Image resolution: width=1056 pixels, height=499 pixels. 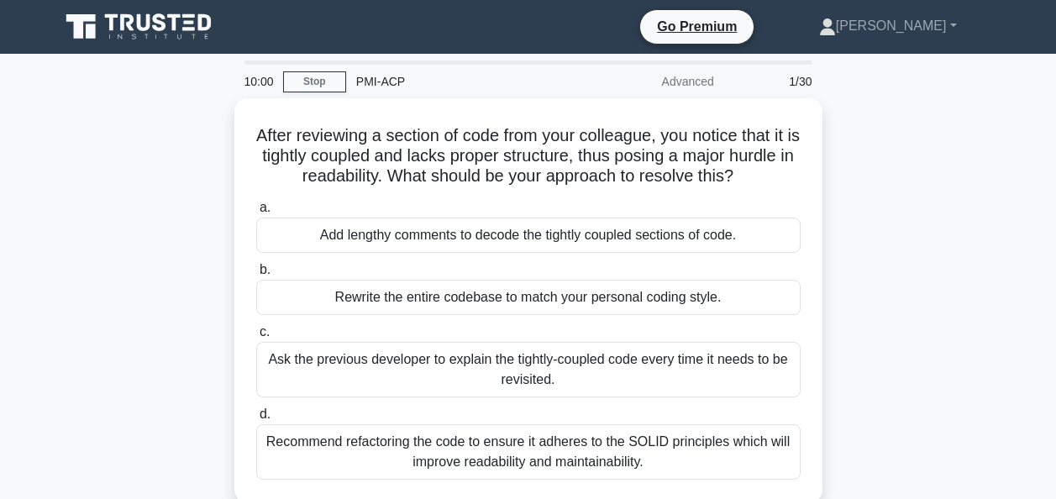 What do you see at coordinates (265, 413) in the screenshot?
I see `span: d.` at bounding box center [265, 413].